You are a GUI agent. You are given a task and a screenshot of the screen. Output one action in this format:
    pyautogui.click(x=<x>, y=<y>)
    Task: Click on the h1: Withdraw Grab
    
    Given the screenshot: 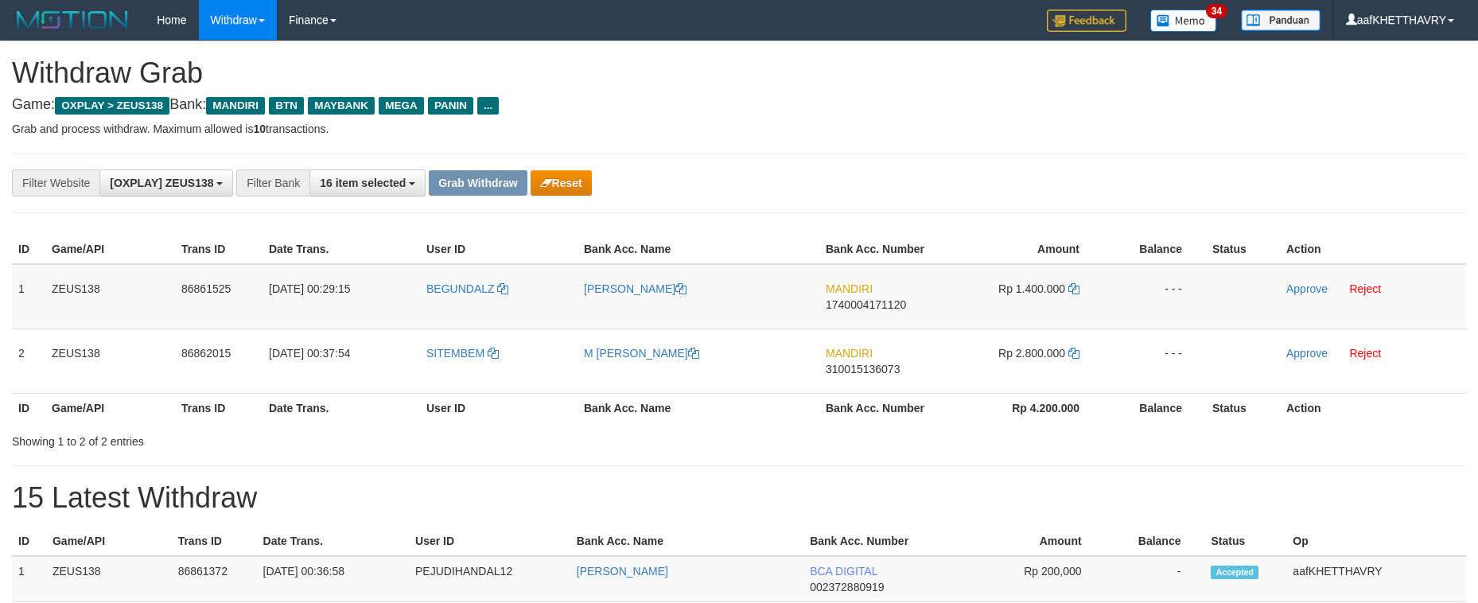 What is the action you would take?
    pyautogui.click(x=739, y=73)
    